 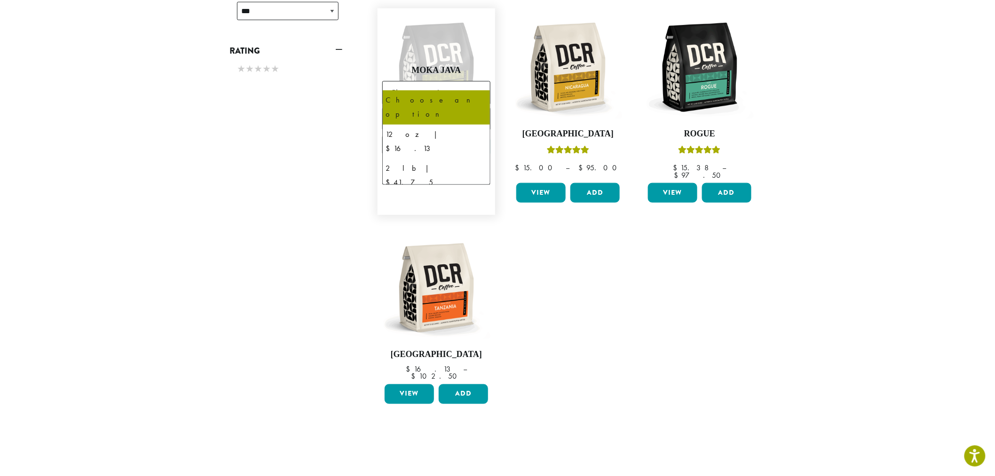 What do you see at coordinates (286, 51) in the screenshot?
I see `a: Rating` at bounding box center [286, 51].